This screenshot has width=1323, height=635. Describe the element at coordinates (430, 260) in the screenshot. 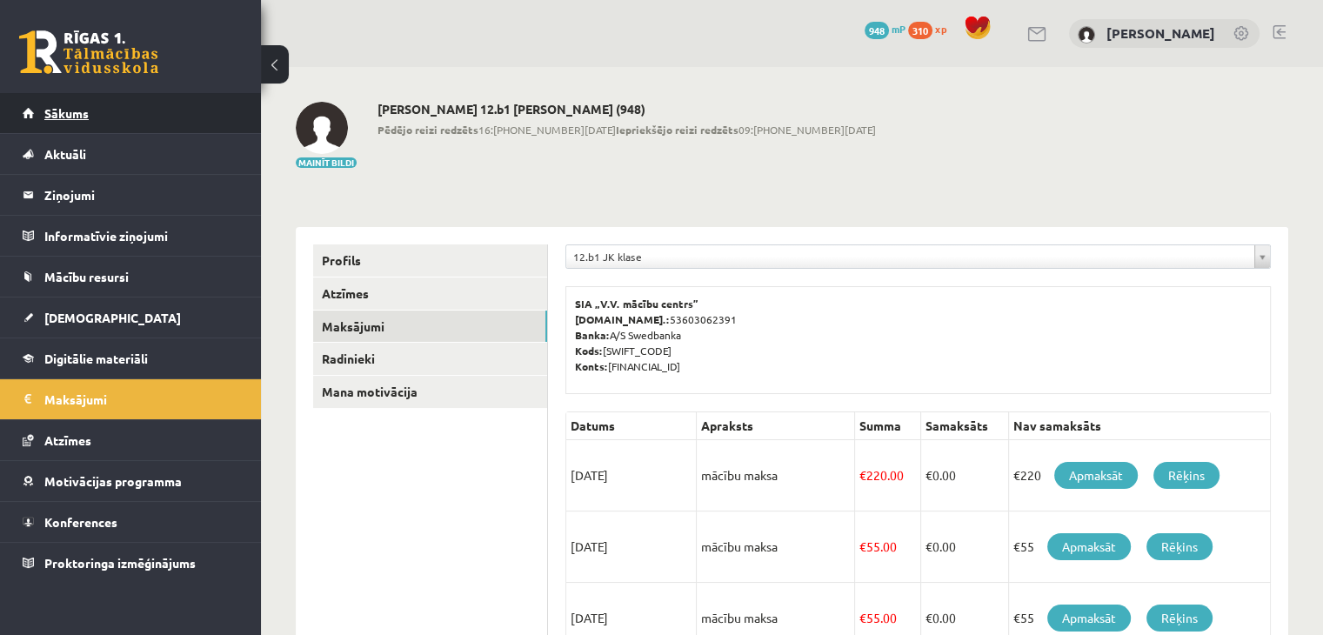

I see `a: Profils` at that location.